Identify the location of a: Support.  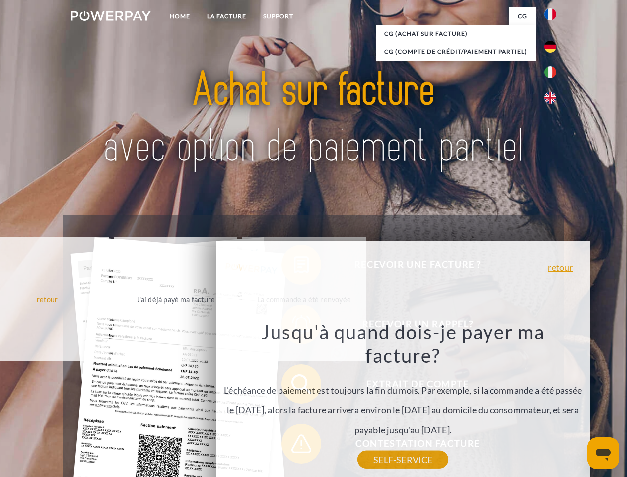
(278, 16).